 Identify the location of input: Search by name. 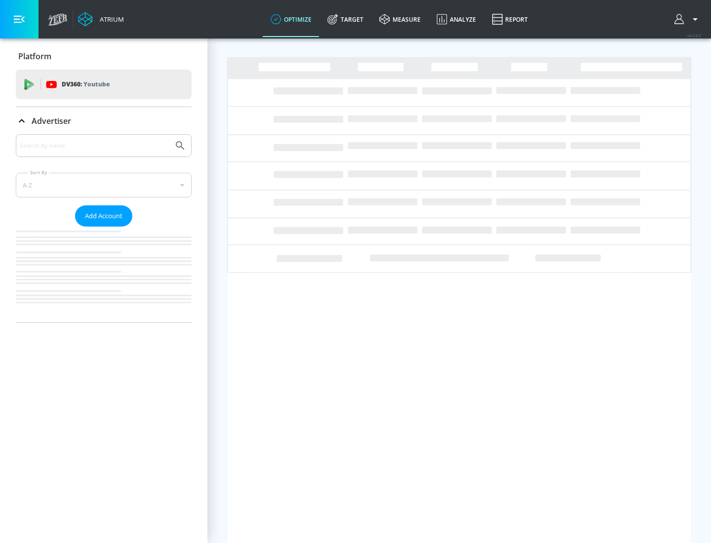
(94, 146).